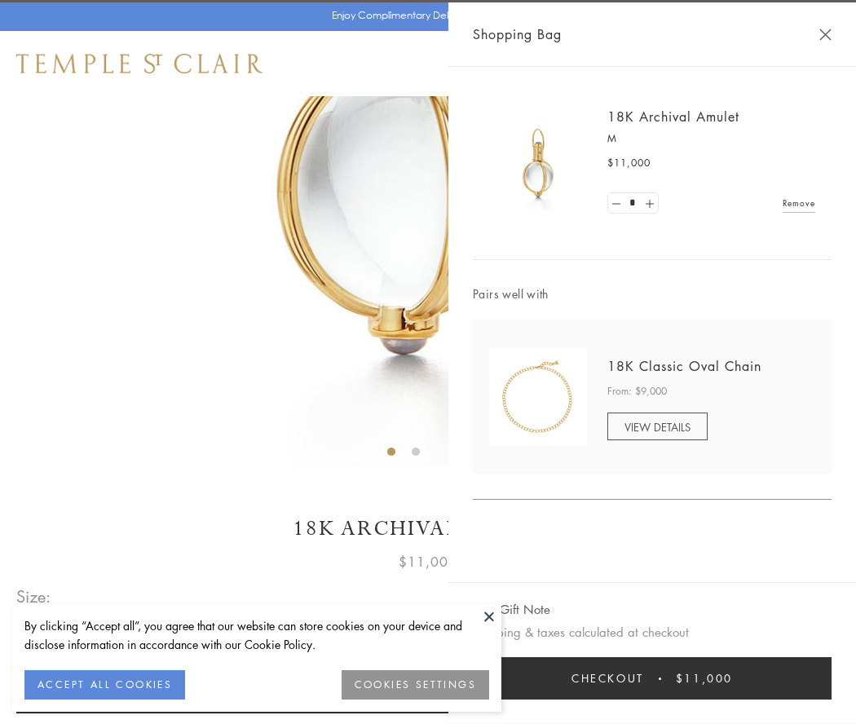  I want to click on button: COOKIES SETTINGS, so click(415, 685).